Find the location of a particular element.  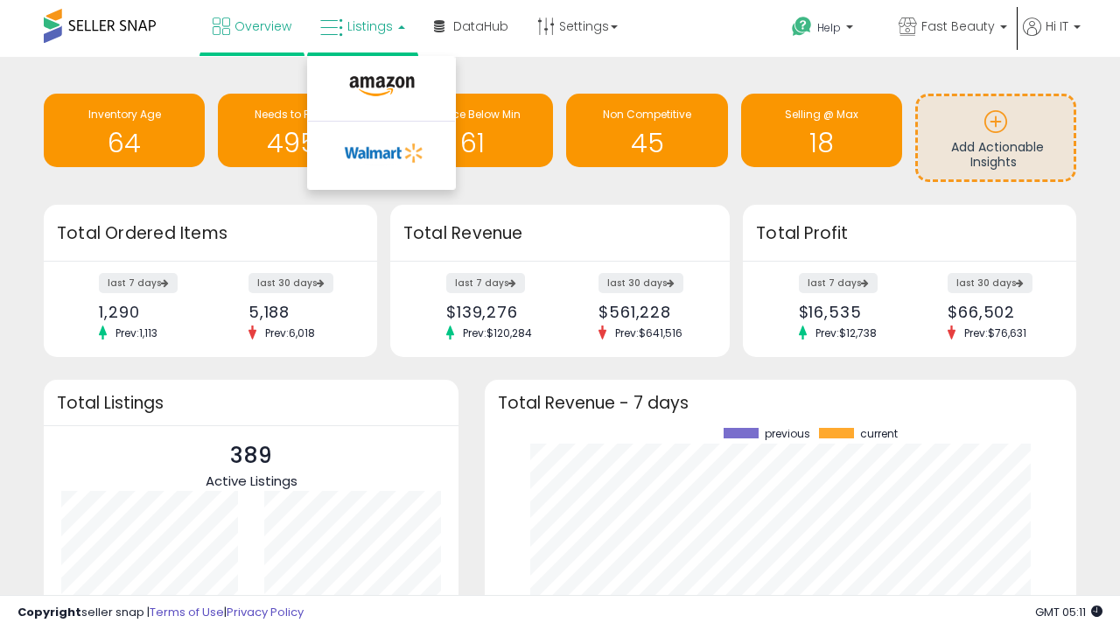

span: Needs to Reprice is located at coordinates (299, 114).